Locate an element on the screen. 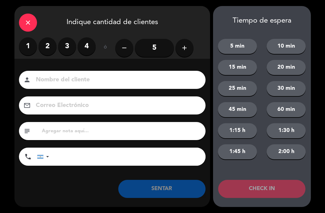  button: SENTAR is located at coordinates (162, 189).